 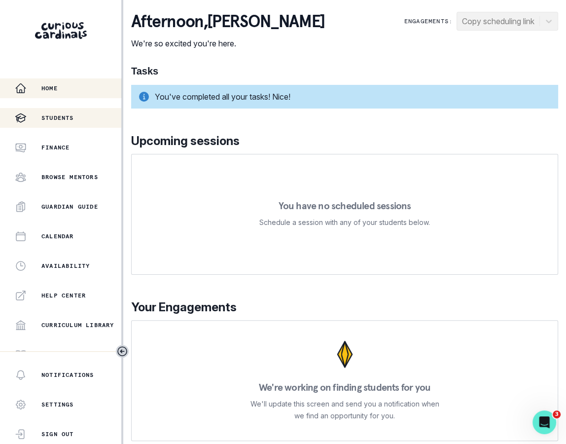 What do you see at coordinates (345, 222) in the screenshot?
I see `p: Schedule a session with any of your students below.` at bounding box center [345, 222].